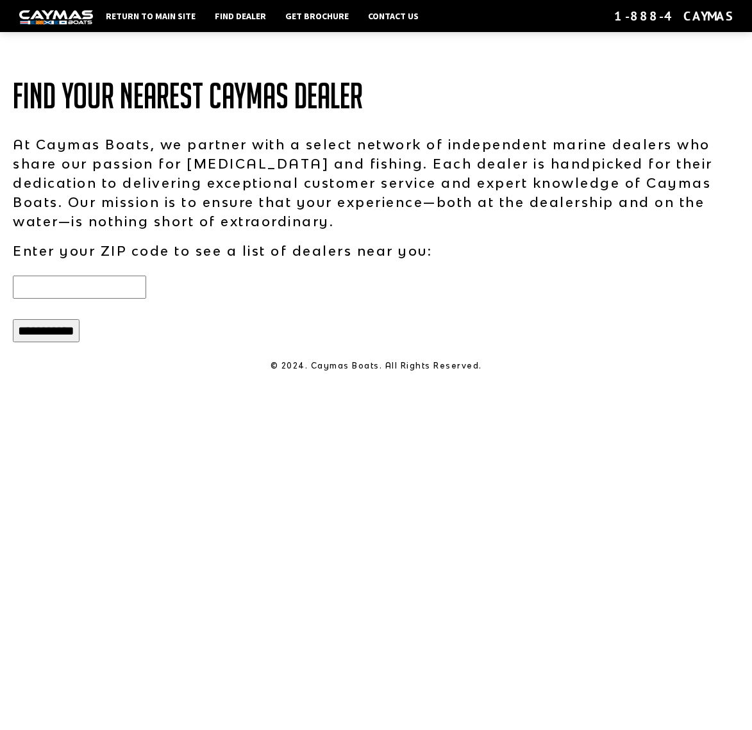 This screenshot has width=752, height=730. What do you see at coordinates (151, 16) in the screenshot?
I see `a: Return to main site` at bounding box center [151, 16].